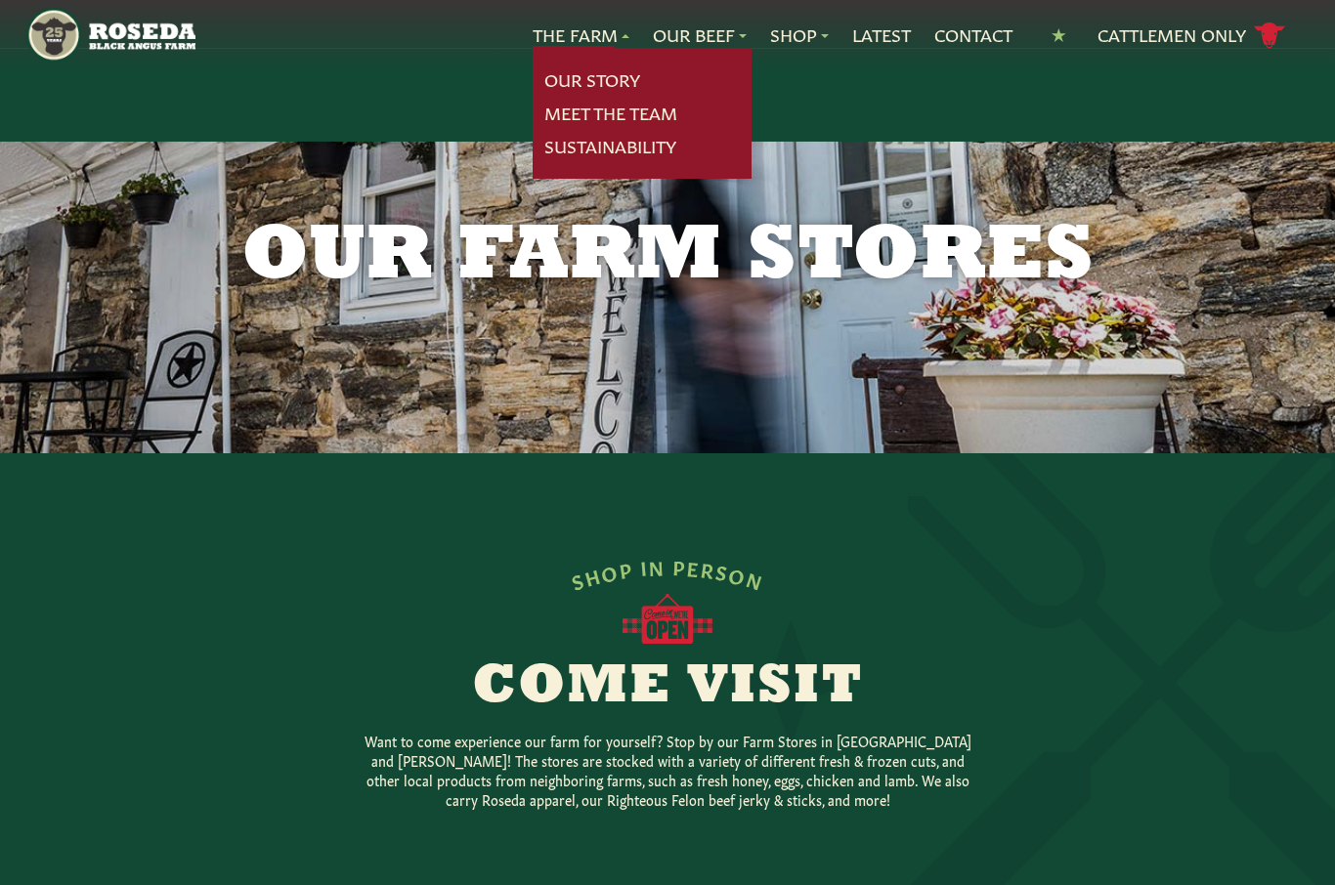 This screenshot has height=885, width=1335. I want to click on a: Our Beef, so click(700, 35).